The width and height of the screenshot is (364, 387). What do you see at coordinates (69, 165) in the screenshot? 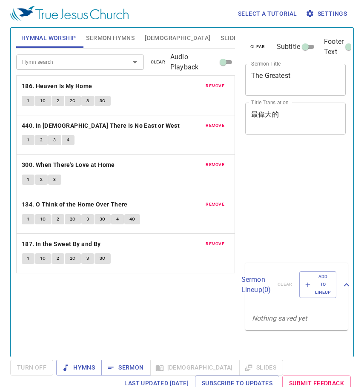
I see `button: 300. When There's Love at Home` at bounding box center [69, 165].